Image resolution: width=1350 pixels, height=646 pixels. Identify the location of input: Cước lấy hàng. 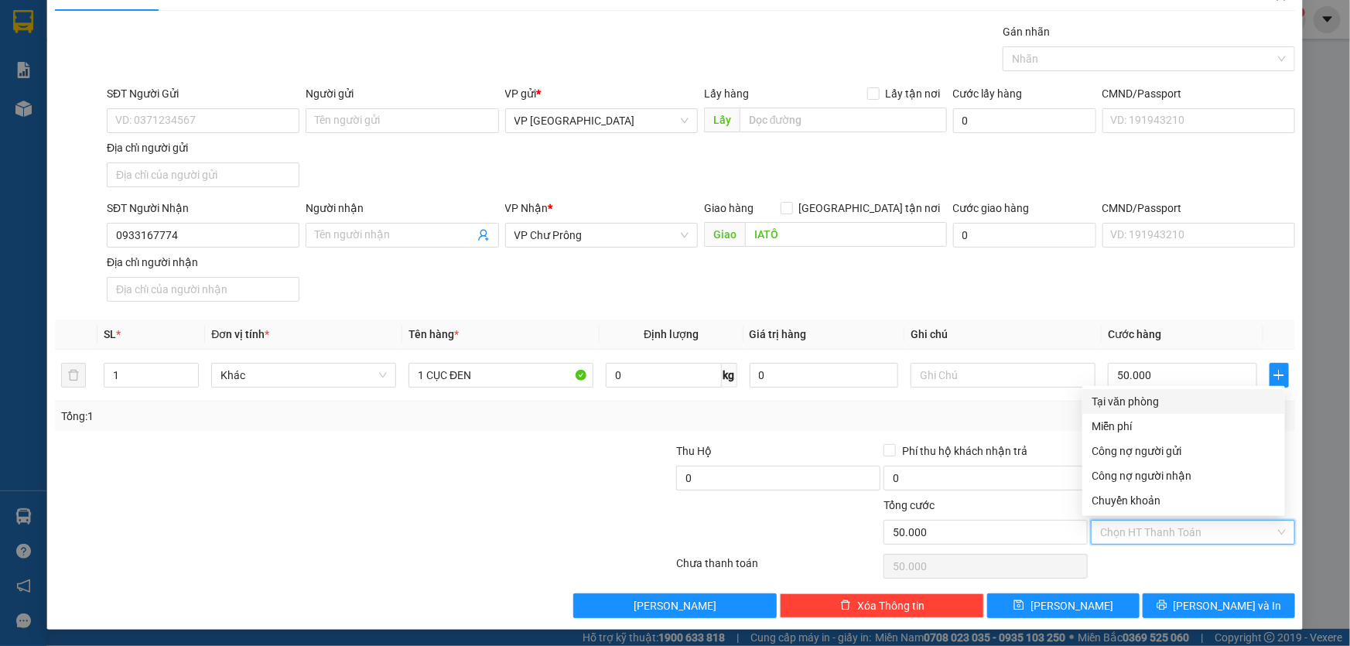
(1024, 121).